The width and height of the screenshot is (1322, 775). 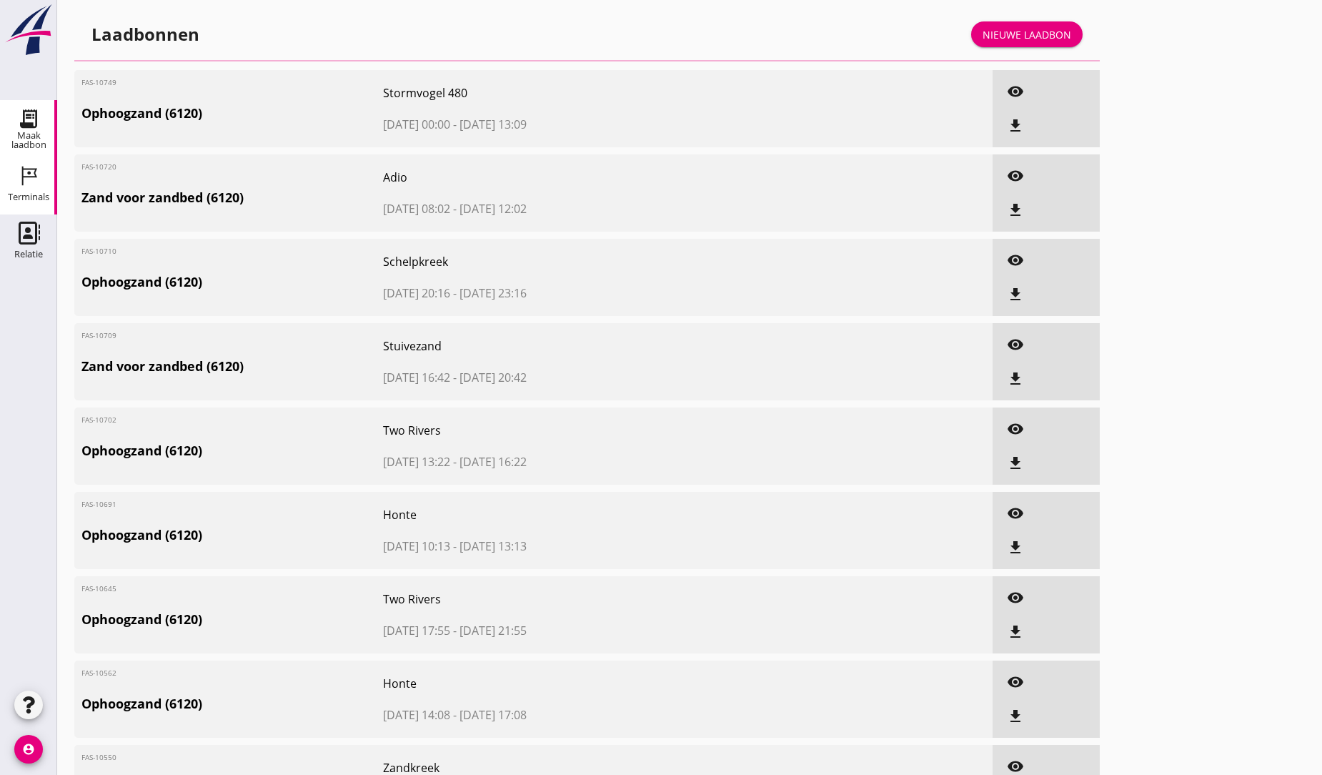 I want to click on span: FAS-10550, so click(x=101, y=757).